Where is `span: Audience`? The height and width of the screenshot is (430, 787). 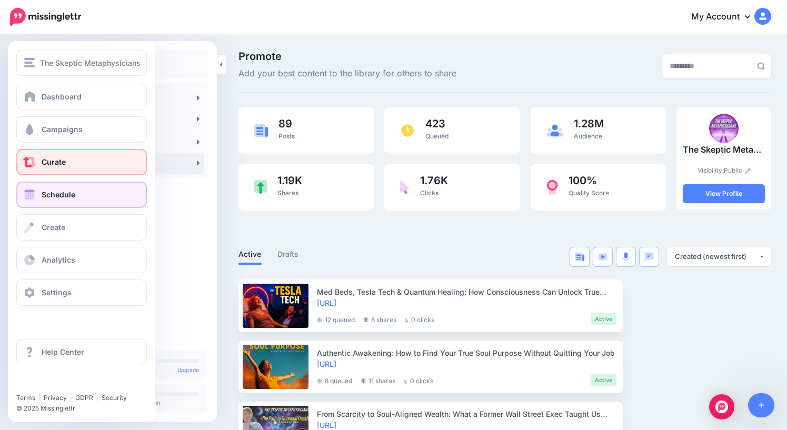 span: Audience is located at coordinates (588, 136).